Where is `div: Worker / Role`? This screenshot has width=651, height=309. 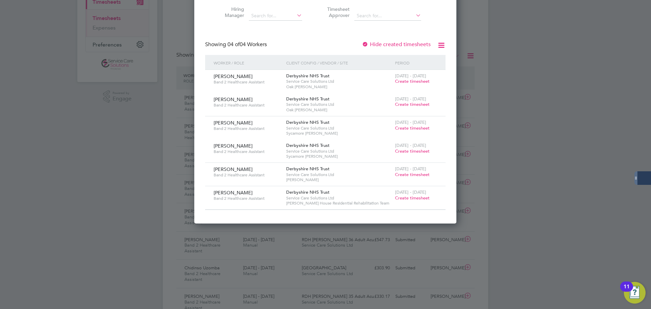 div: Worker / Role is located at coordinates (248, 63).